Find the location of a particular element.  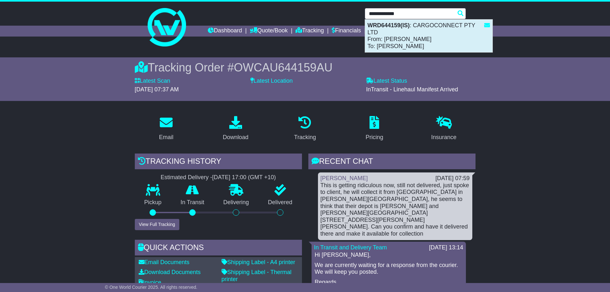

span: © One World Courier 2025. All rights reserved. is located at coordinates (151, 287).